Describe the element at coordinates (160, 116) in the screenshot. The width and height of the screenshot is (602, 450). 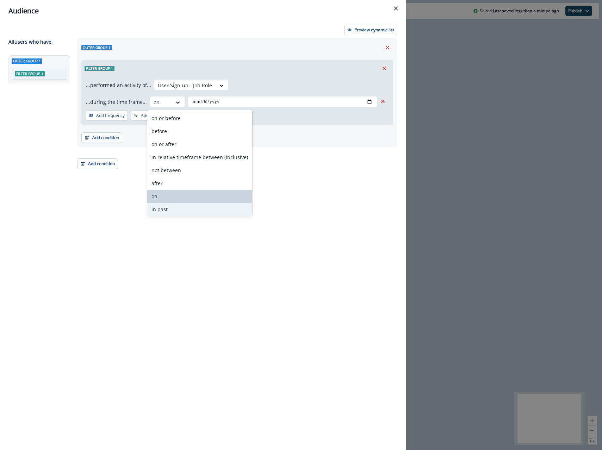
I see `p: Add property group` at that location.